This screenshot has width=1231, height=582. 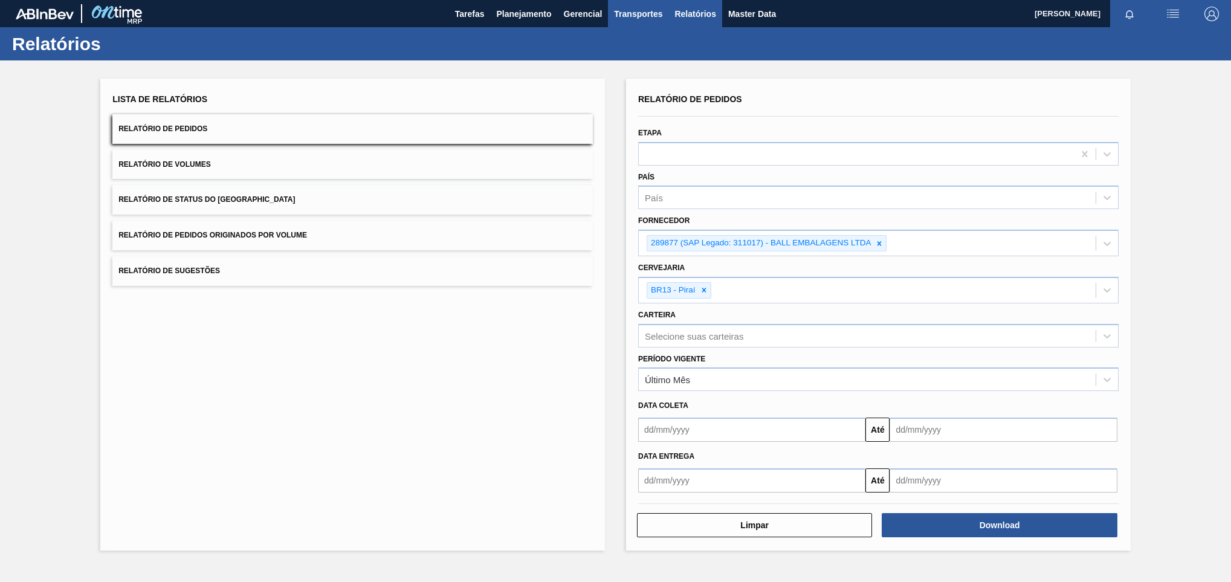 I want to click on div: 289877 (SAP Legado: 311017) - BALL EMBALAGENS LTDA, so click(x=760, y=243).